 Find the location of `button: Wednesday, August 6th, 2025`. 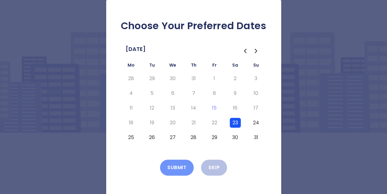

button: Wednesday, August 6th, 2025 is located at coordinates (173, 93).